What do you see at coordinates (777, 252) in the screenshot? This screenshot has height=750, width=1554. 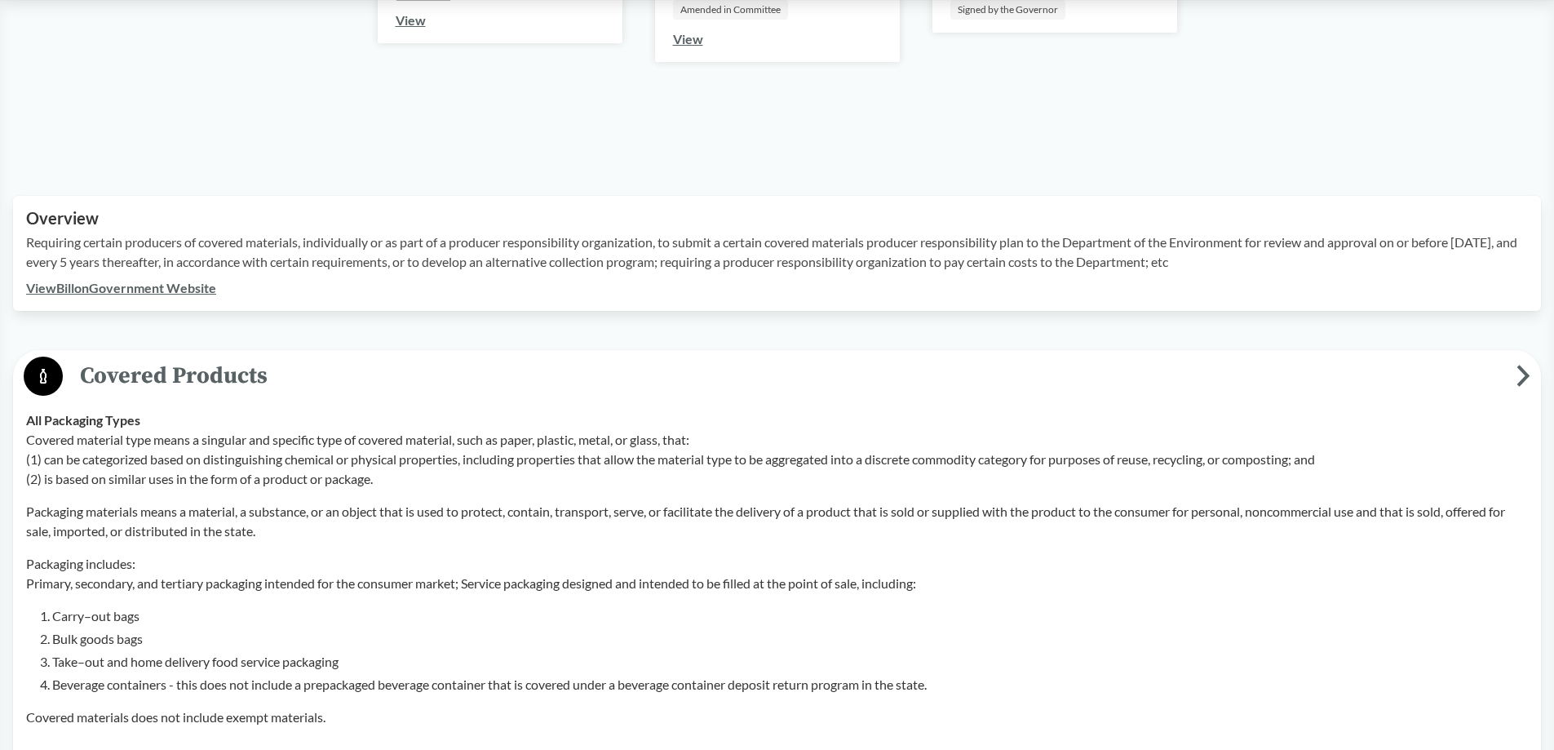 I see `p: Requiring certain producers of covered materials, individually or as part of a producer responsib...` at bounding box center [777, 252].